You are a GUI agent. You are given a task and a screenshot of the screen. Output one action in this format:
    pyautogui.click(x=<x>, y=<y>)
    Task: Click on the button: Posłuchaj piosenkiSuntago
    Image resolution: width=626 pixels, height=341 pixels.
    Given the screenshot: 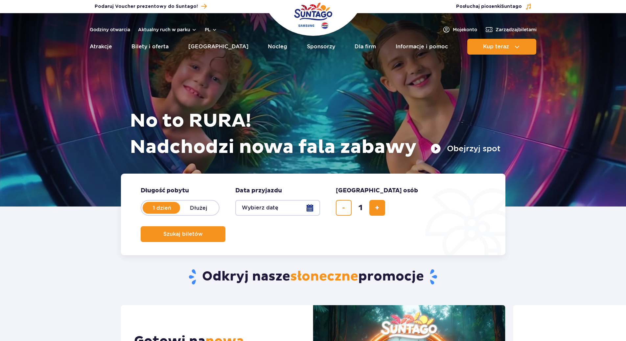 What is the action you would take?
    pyautogui.click(x=494, y=7)
    